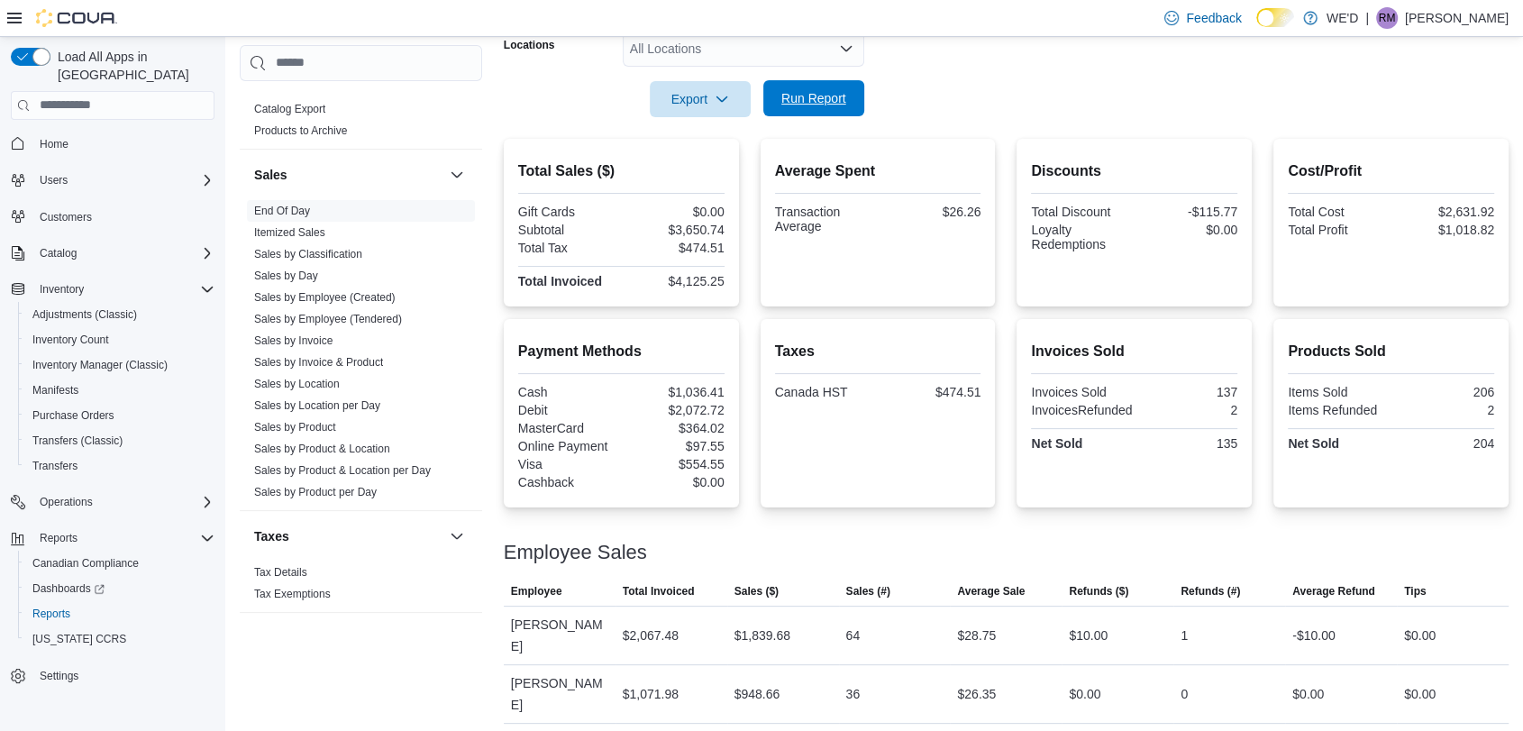 This screenshot has width=1523, height=731. Describe the element at coordinates (931, 392) in the screenshot. I see `div: $474.51` at that location.